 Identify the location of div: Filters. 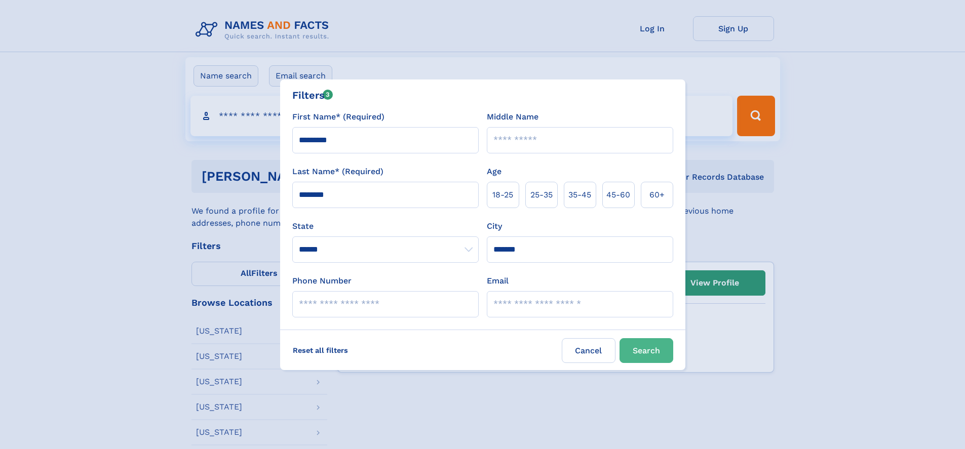
(312, 95).